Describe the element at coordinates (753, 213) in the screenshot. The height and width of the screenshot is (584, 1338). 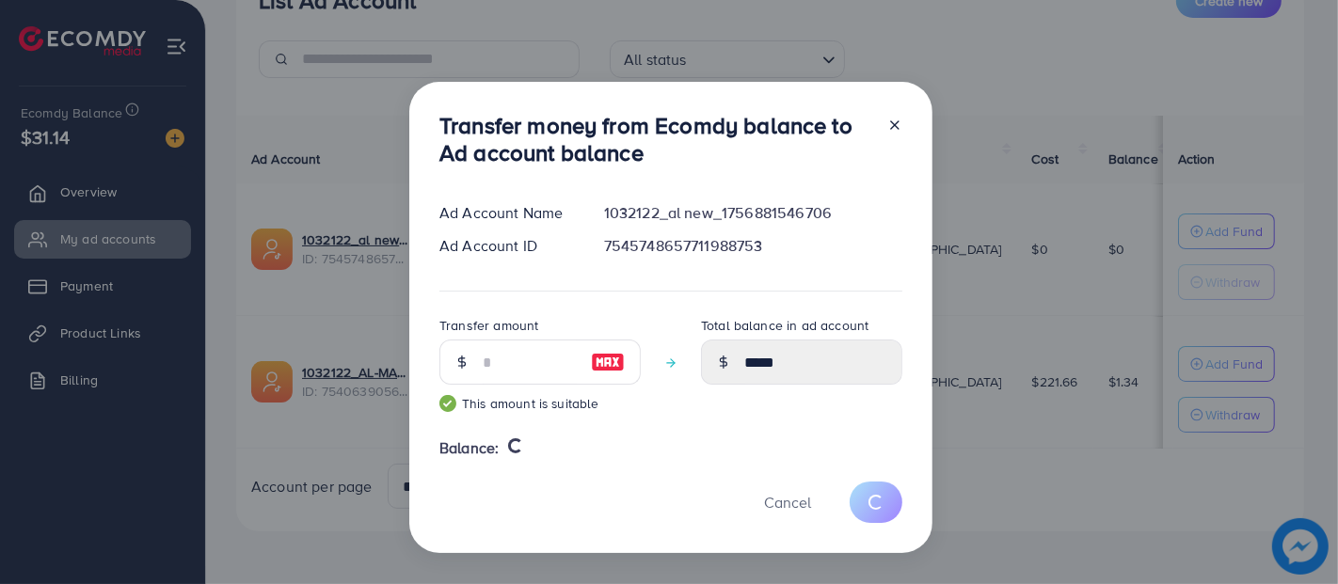
I see `div: 1032122_al new_1756881546706` at that location.